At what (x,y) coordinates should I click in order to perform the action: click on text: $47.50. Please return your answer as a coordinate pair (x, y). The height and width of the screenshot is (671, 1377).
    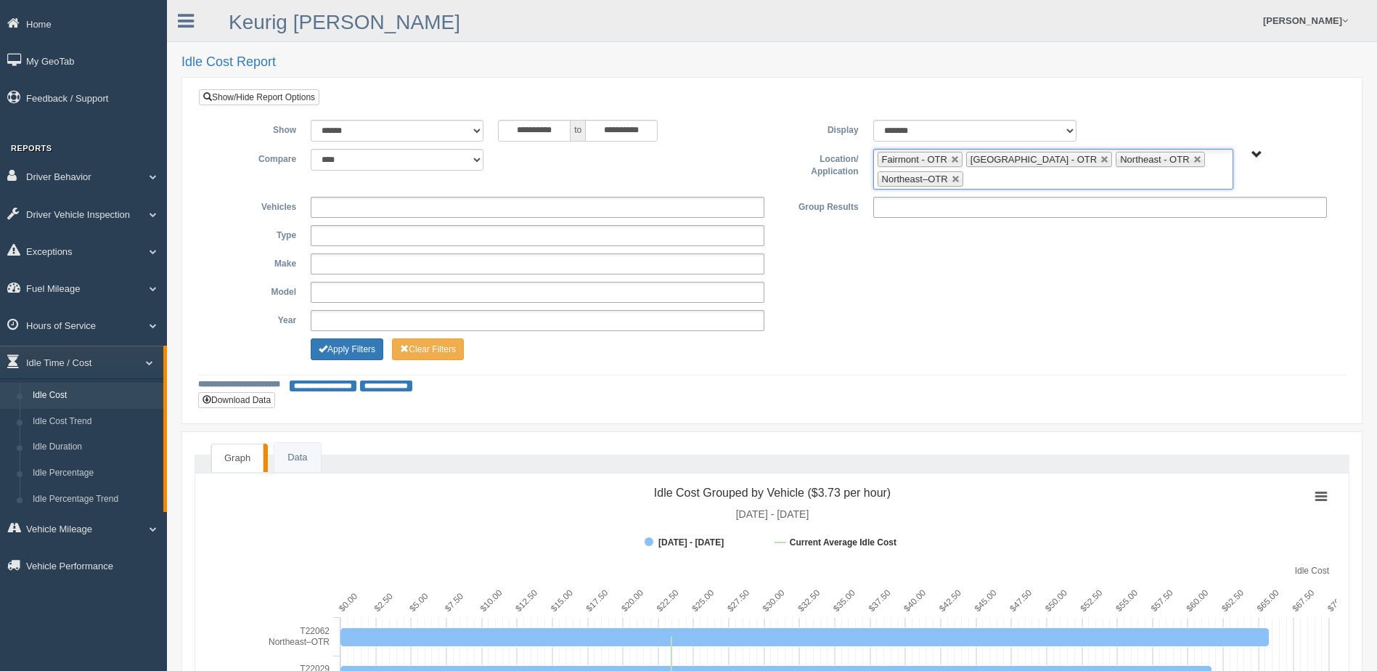
    Looking at the image, I should click on (1021, 600).